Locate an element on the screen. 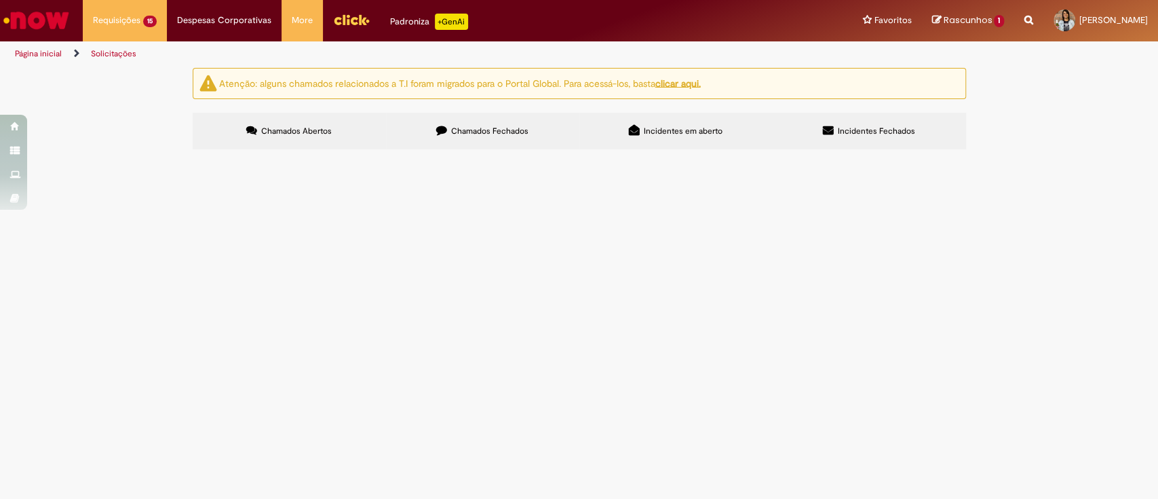 Image resolution: width=1158 pixels, height=499 pixels. u: clicar aqui. is located at coordinates (678, 83).